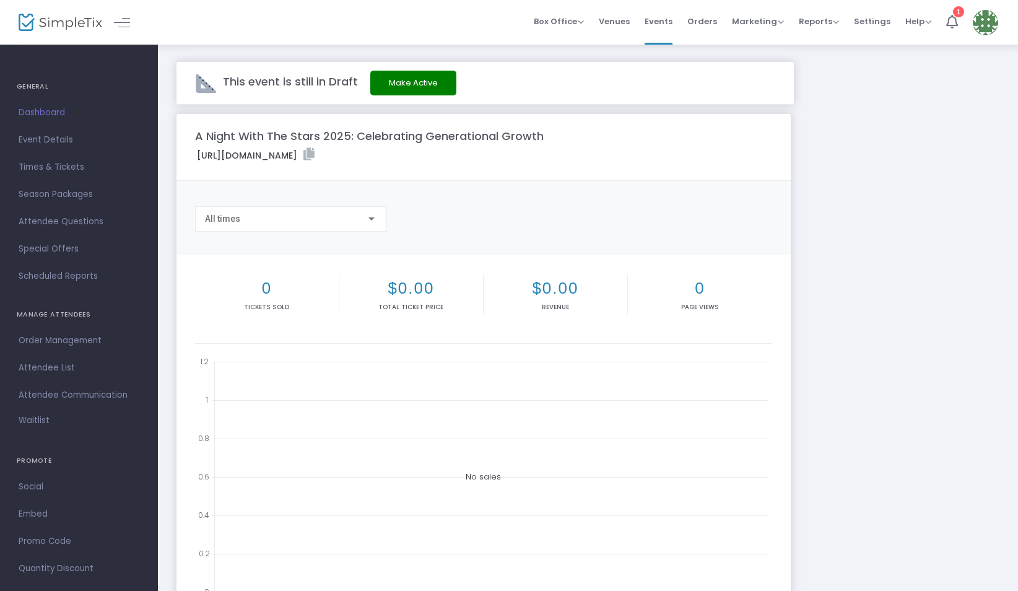 This screenshot has height=591, width=1018. Describe the element at coordinates (79, 541) in the screenshot. I see `span: Promo Code` at that location.